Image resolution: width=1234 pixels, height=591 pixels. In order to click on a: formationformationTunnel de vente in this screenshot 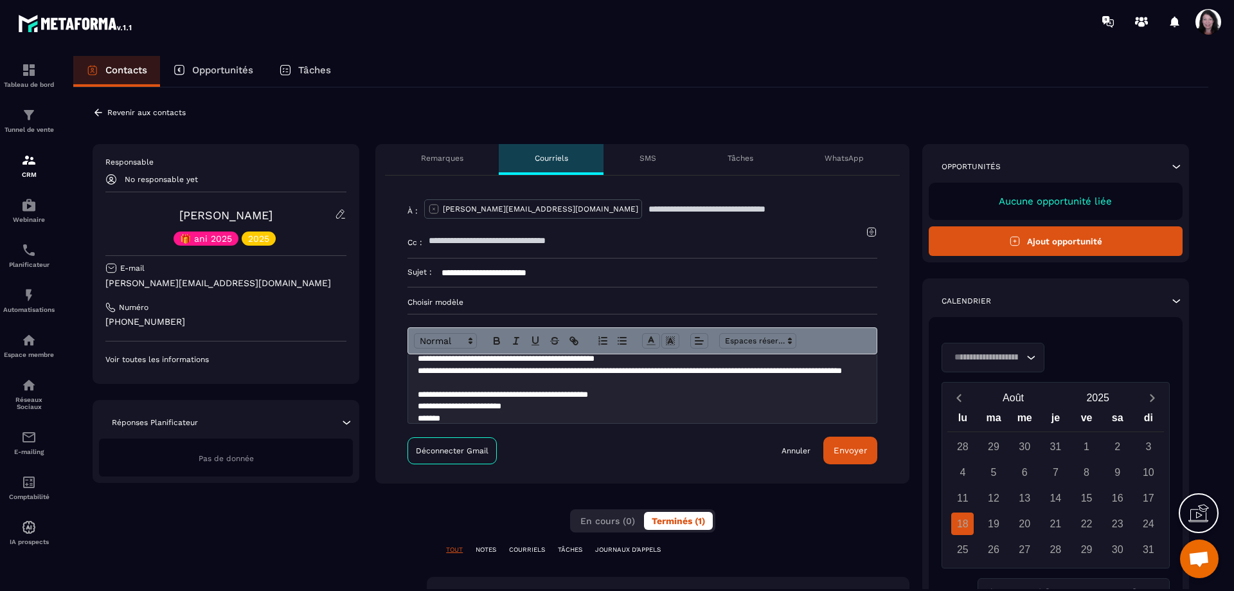, I will do `click(29, 120)`.